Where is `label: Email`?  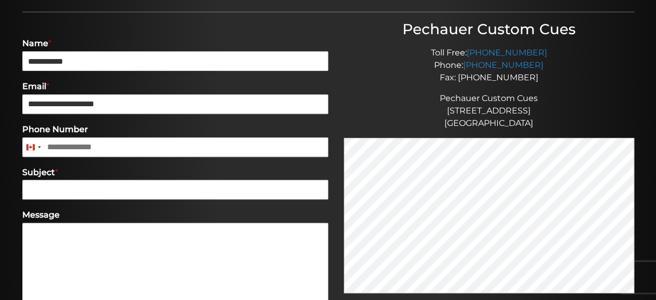 label: Email is located at coordinates (175, 87).